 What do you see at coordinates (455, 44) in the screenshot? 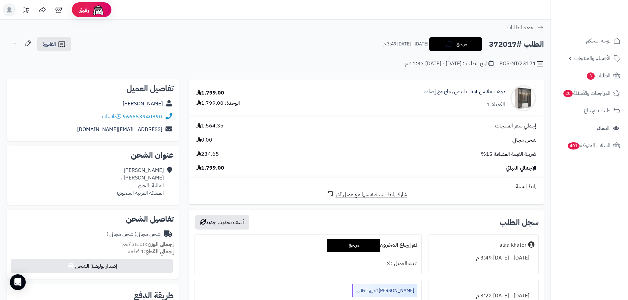
I see `button: مرتجع` at bounding box center [455, 44].